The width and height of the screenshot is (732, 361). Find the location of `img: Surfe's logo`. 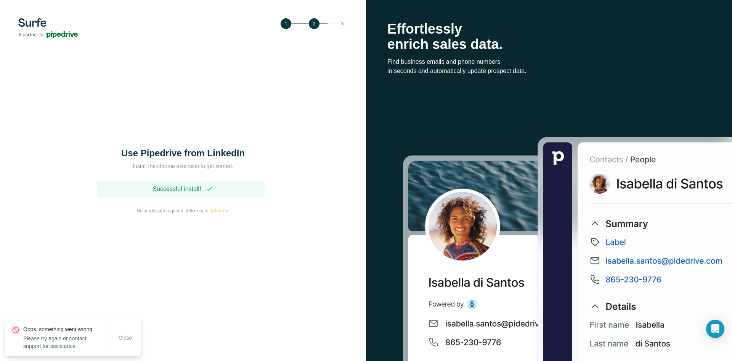

img: Surfe's logo is located at coordinates (48, 28).